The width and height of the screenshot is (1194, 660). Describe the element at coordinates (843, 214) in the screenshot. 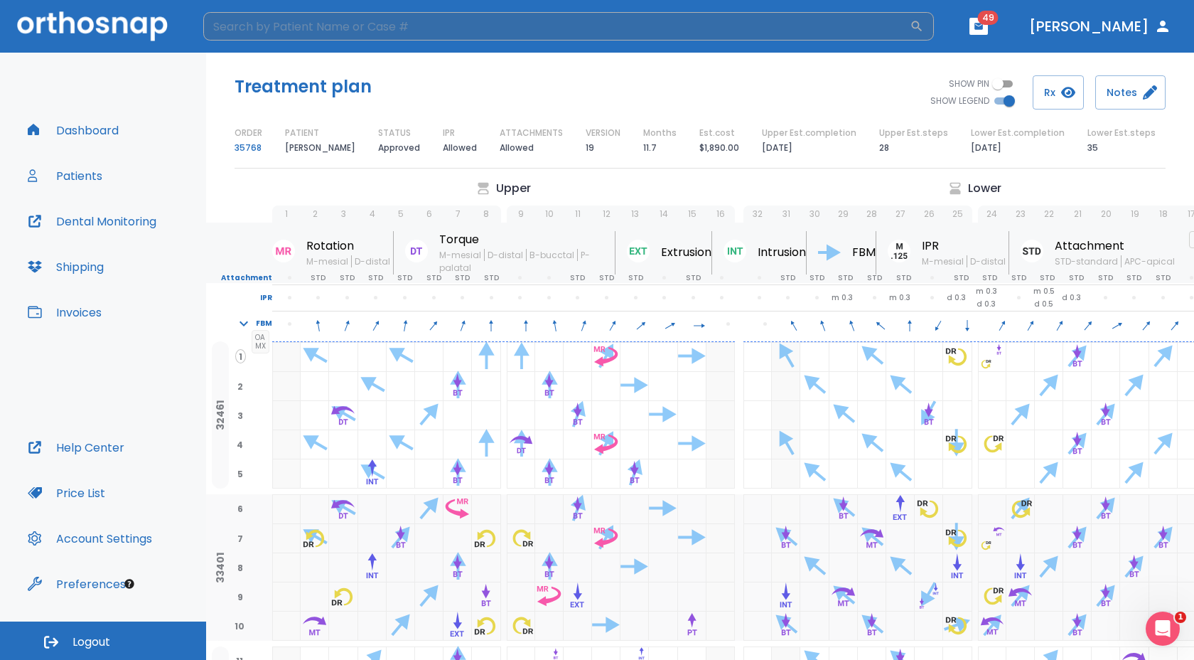

I see `p: 29` at that location.